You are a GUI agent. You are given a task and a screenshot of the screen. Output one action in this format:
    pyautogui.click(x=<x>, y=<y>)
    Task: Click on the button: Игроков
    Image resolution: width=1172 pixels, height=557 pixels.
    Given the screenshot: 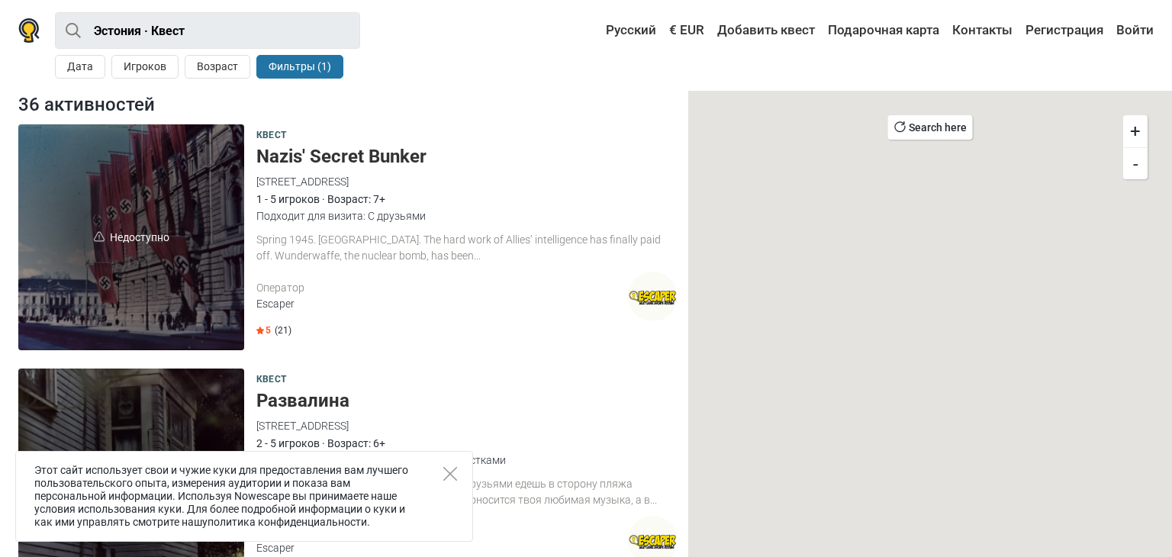 What is the action you would take?
    pyautogui.click(x=145, y=66)
    